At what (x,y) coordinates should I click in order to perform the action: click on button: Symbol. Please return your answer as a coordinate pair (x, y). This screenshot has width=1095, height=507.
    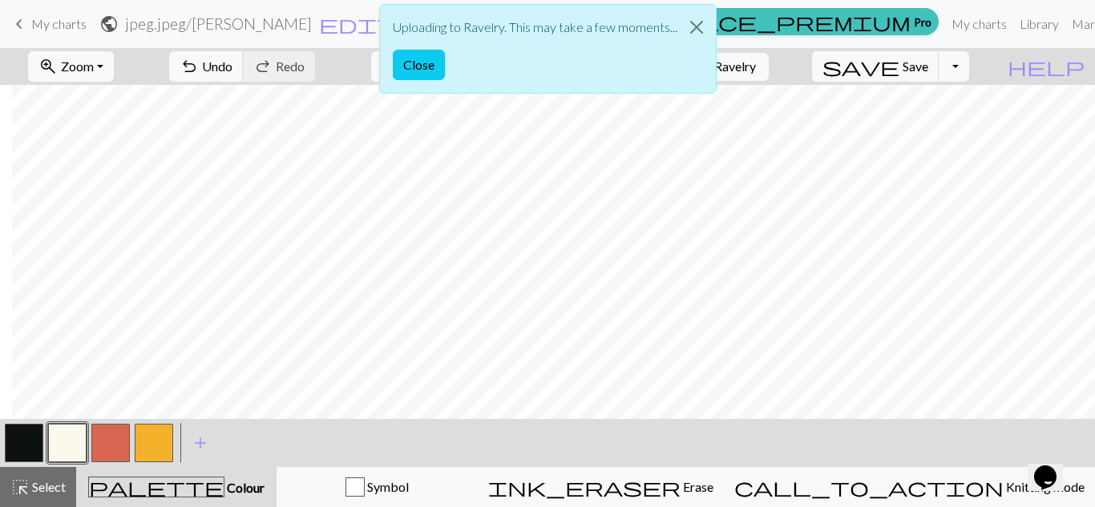
    Looking at the image, I should click on (377, 487).